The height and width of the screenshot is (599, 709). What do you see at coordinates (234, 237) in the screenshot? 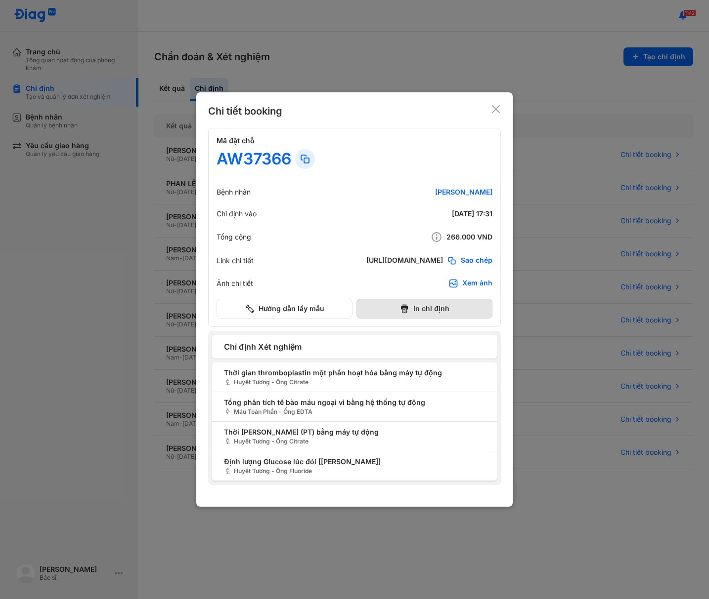
I see `div: Tổng cộng` at bounding box center [234, 237].